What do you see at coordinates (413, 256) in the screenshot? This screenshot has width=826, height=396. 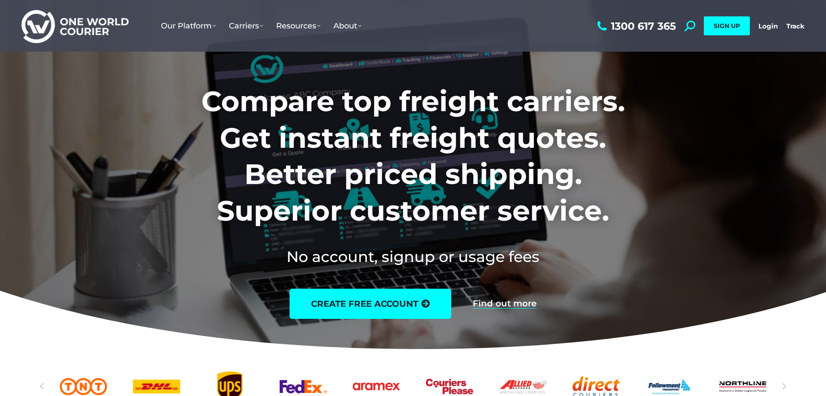 I see `h2: No account, signup or usage fees` at bounding box center [413, 256].